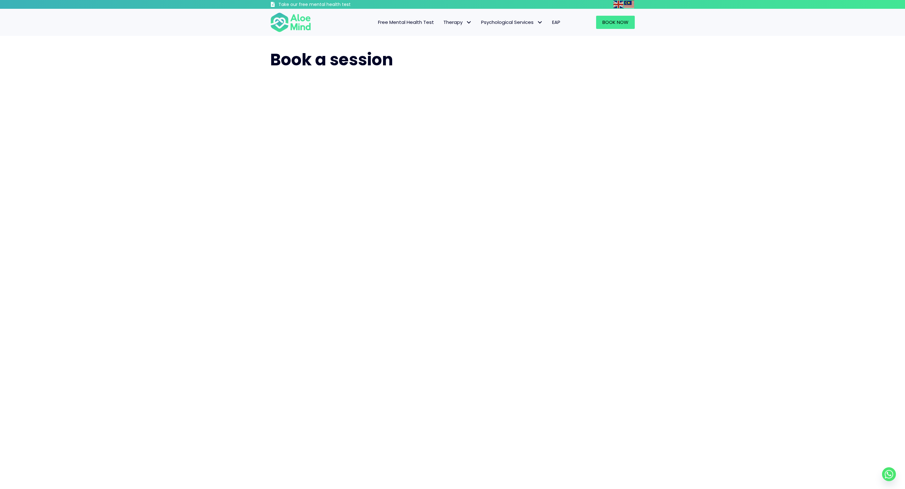 The width and height of the screenshot is (905, 489). Describe the element at coordinates (619, 4) in the screenshot. I see `img: en` at that location.